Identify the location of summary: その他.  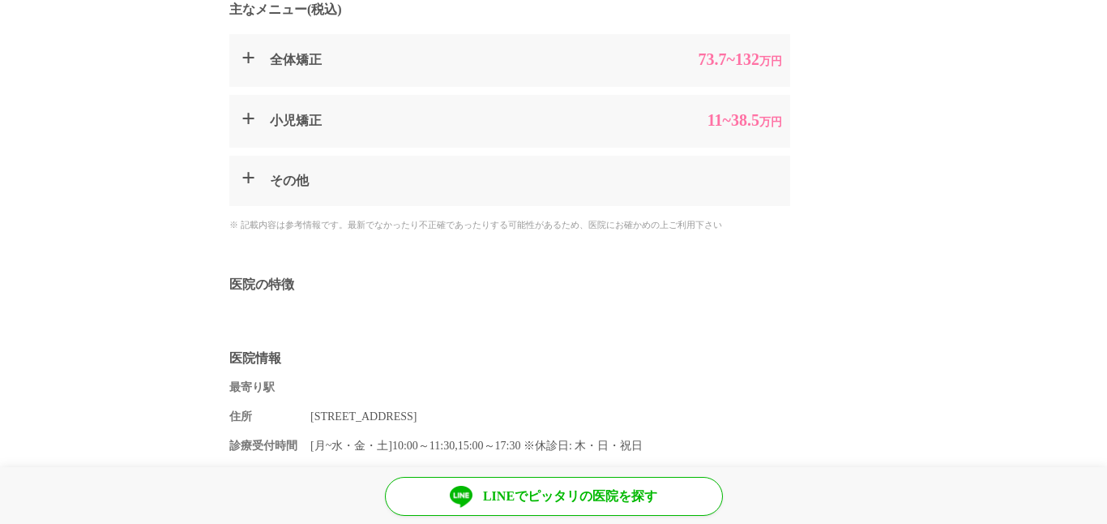
(510, 181).